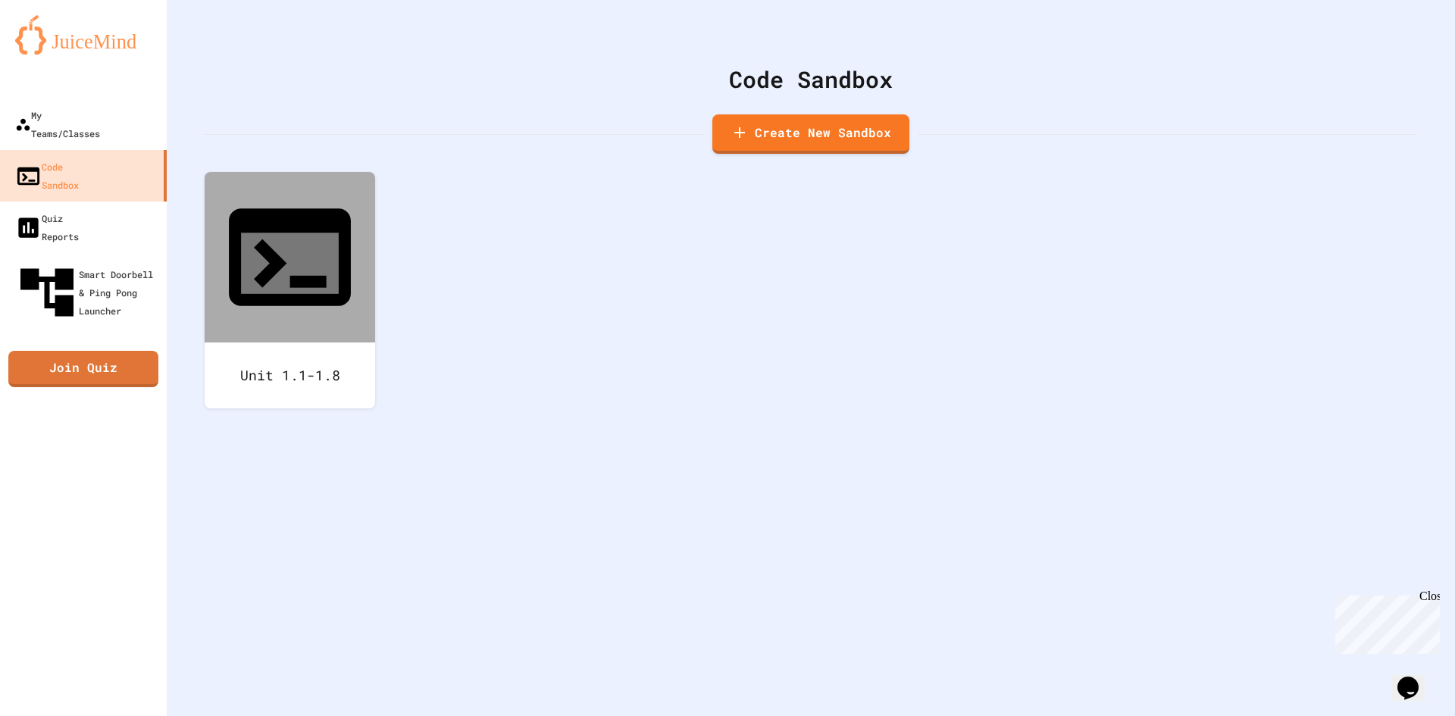  I want to click on a: Unit 1.1-1.8, so click(290, 290).